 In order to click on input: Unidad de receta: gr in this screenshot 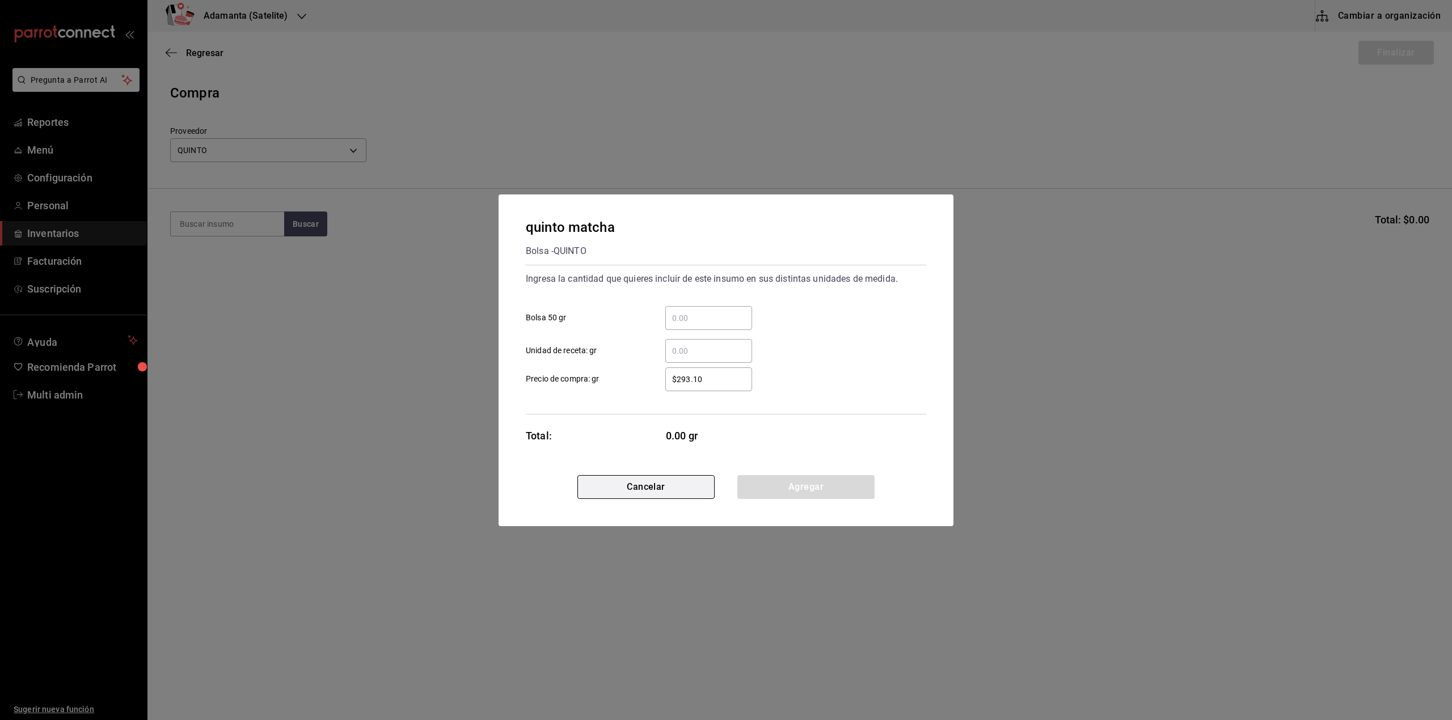, I will do `click(708, 351)`.